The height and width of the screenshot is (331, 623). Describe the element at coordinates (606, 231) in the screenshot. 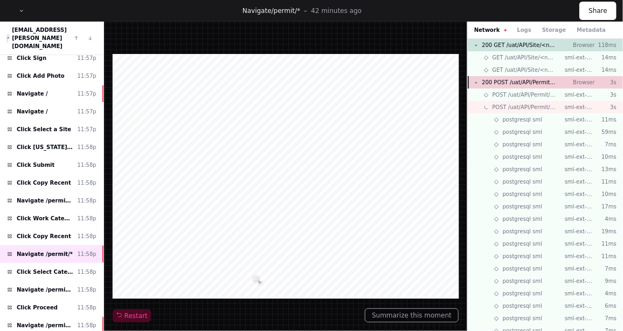

I see `p: 19ms` at that location.